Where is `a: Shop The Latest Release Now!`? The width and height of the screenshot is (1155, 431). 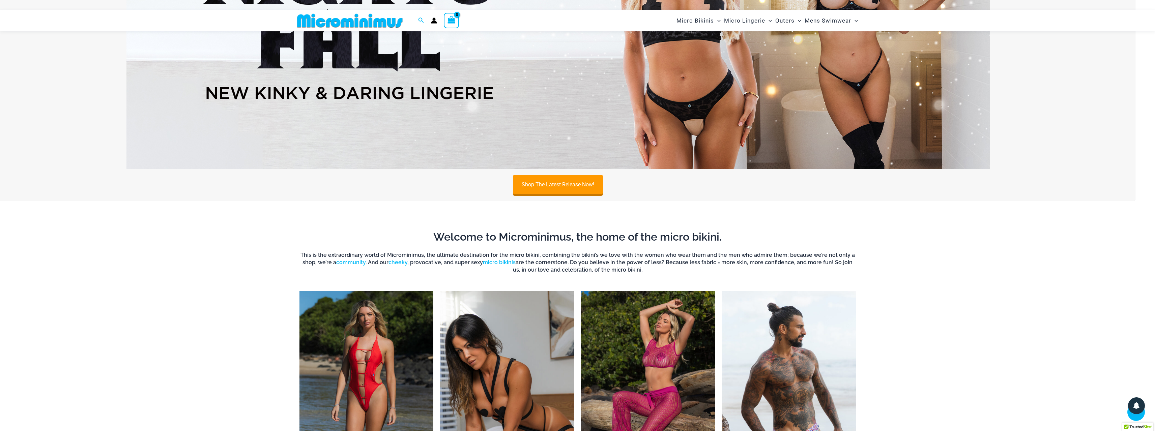
a: Shop The Latest Release Now! is located at coordinates (558, 184).